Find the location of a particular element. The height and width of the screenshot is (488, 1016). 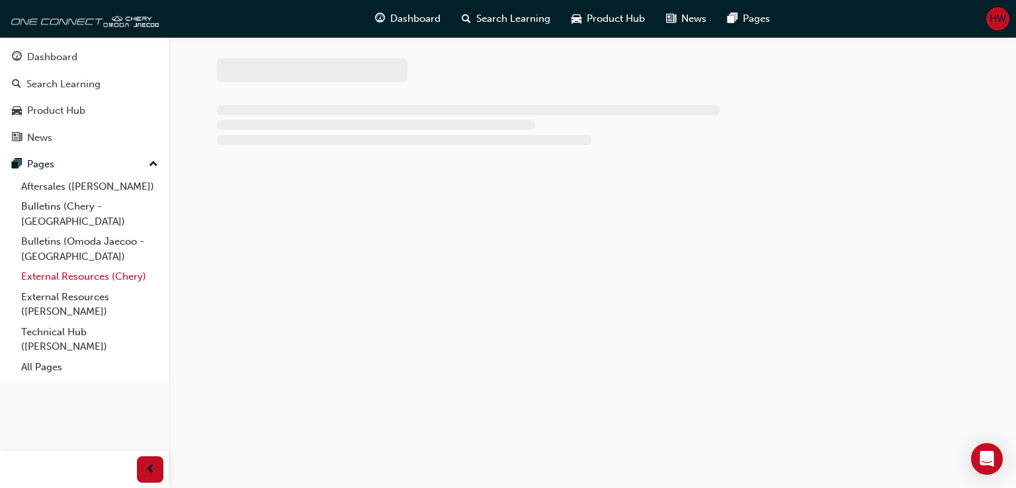

div: Pages is located at coordinates (40, 164).